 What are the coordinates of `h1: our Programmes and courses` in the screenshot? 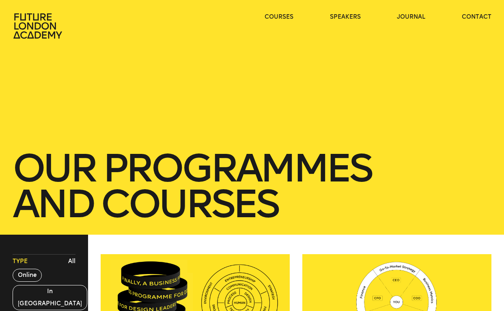 It's located at (252, 186).